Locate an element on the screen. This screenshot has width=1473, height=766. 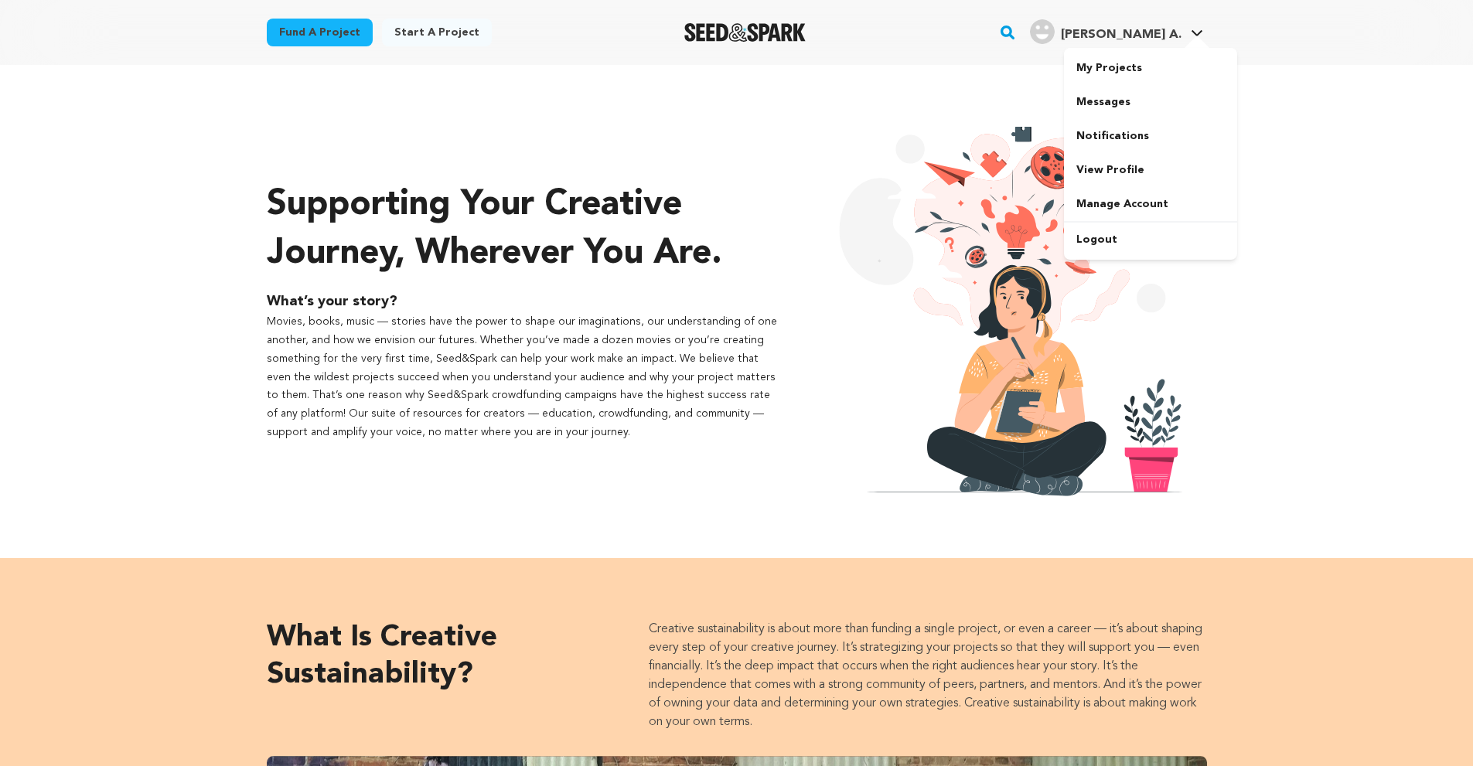
a: My Projects is located at coordinates (1150, 68).